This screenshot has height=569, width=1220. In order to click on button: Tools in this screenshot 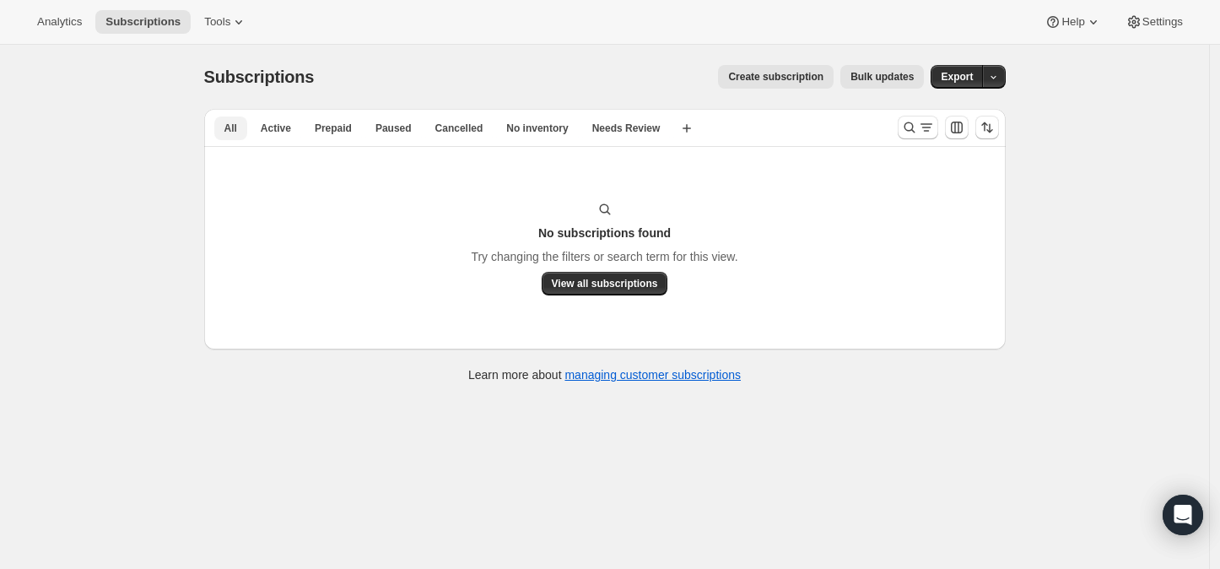, I will do `click(225, 22)`.